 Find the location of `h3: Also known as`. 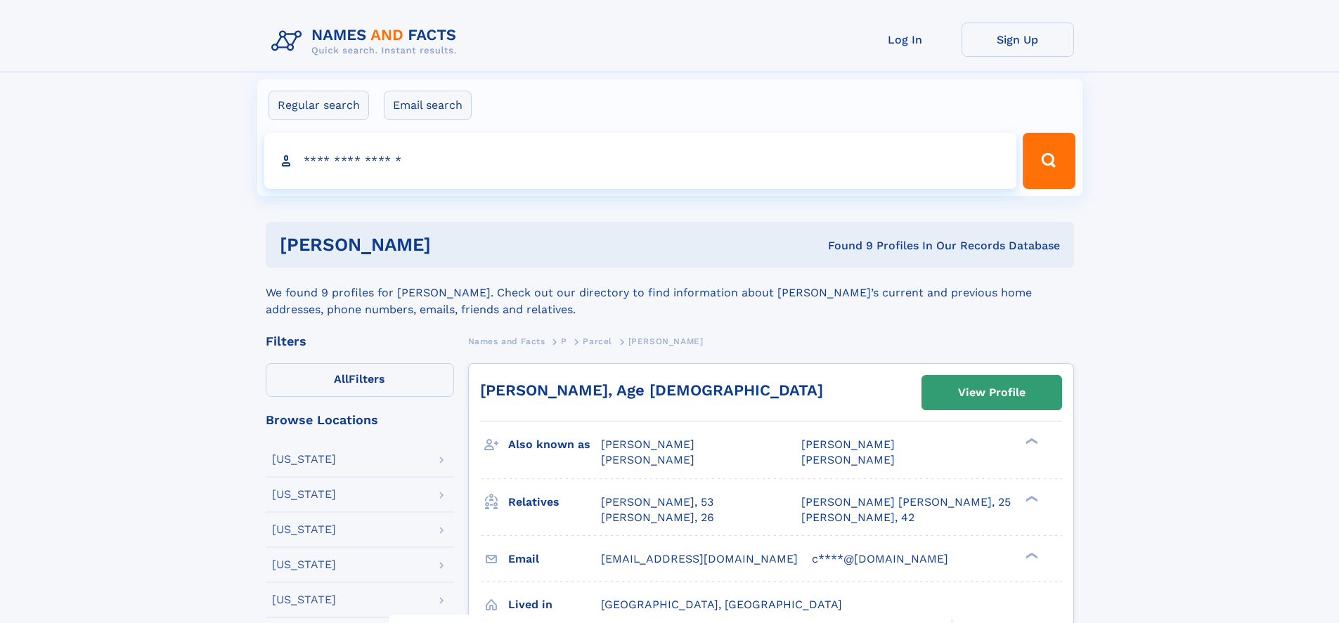

h3: Also known as is located at coordinates (554, 445).